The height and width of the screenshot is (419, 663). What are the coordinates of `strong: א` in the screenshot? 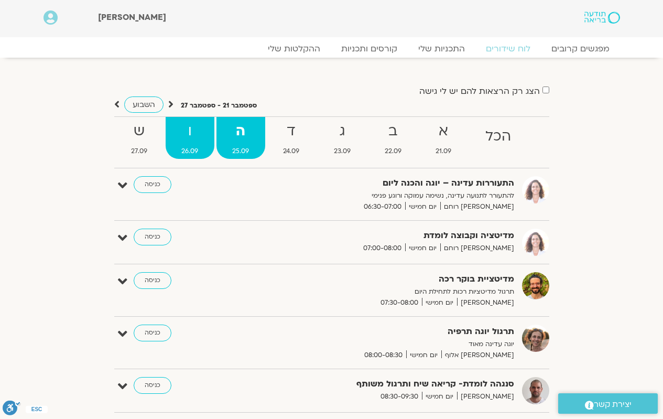 It's located at (443, 131).